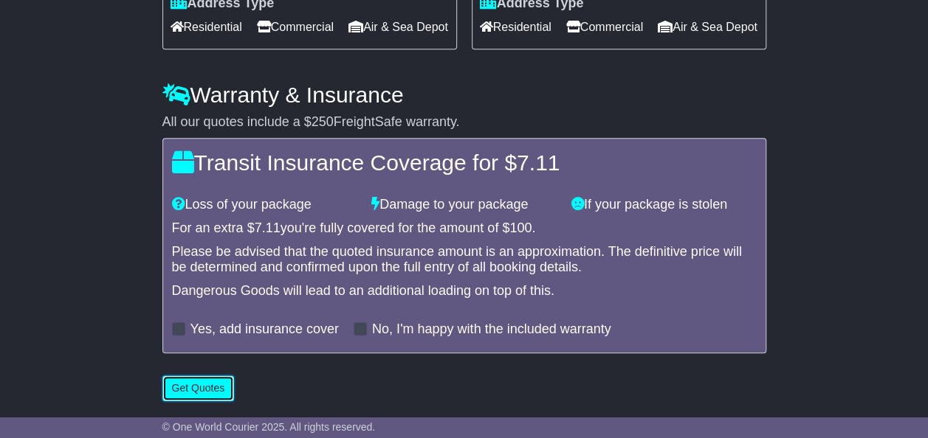 This screenshot has height=438, width=928. I want to click on span: © One World Courier 2025. All rights reserved., so click(269, 427).